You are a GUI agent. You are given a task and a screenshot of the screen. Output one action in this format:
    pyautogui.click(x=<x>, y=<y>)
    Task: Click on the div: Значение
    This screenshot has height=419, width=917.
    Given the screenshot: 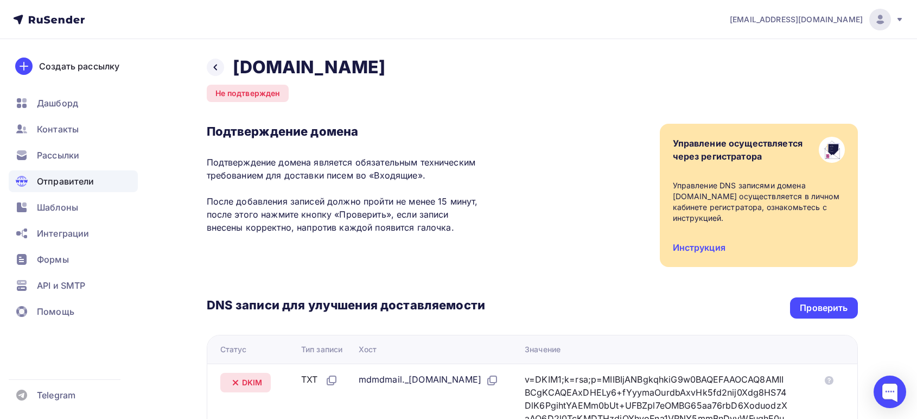 What is the action you would take?
    pyautogui.click(x=542, y=349)
    